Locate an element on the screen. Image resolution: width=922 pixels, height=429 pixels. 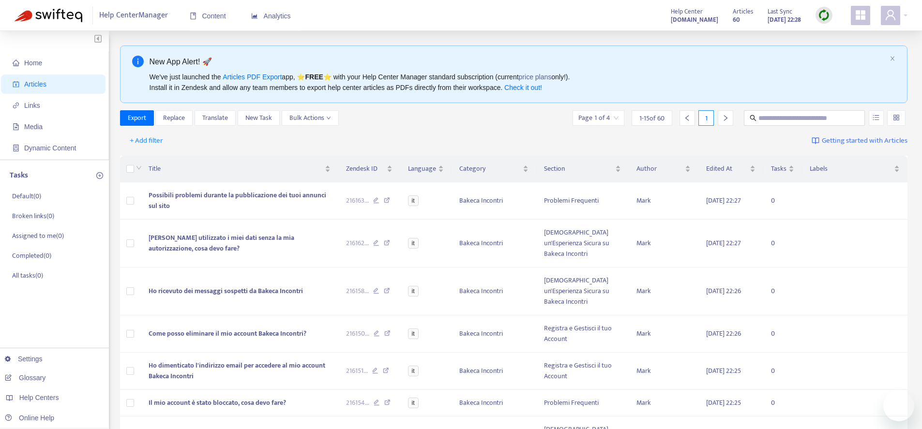
p: Assigned to me ( 0 ) is located at coordinates (38, 236).